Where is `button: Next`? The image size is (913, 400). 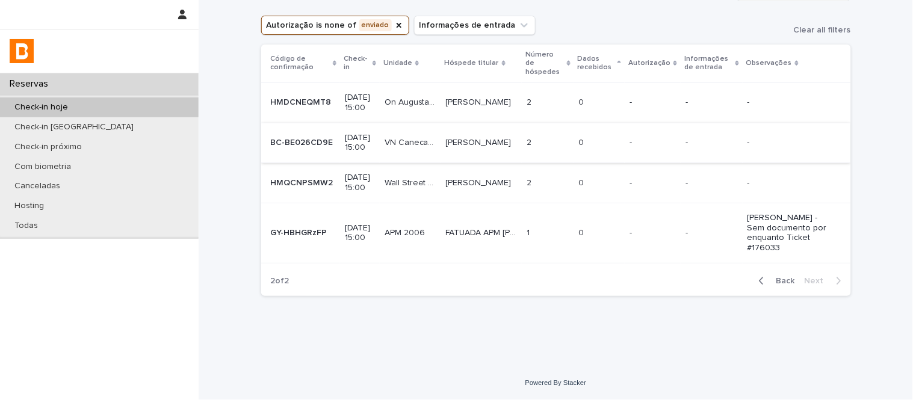
button: Next is located at coordinates (825, 281).